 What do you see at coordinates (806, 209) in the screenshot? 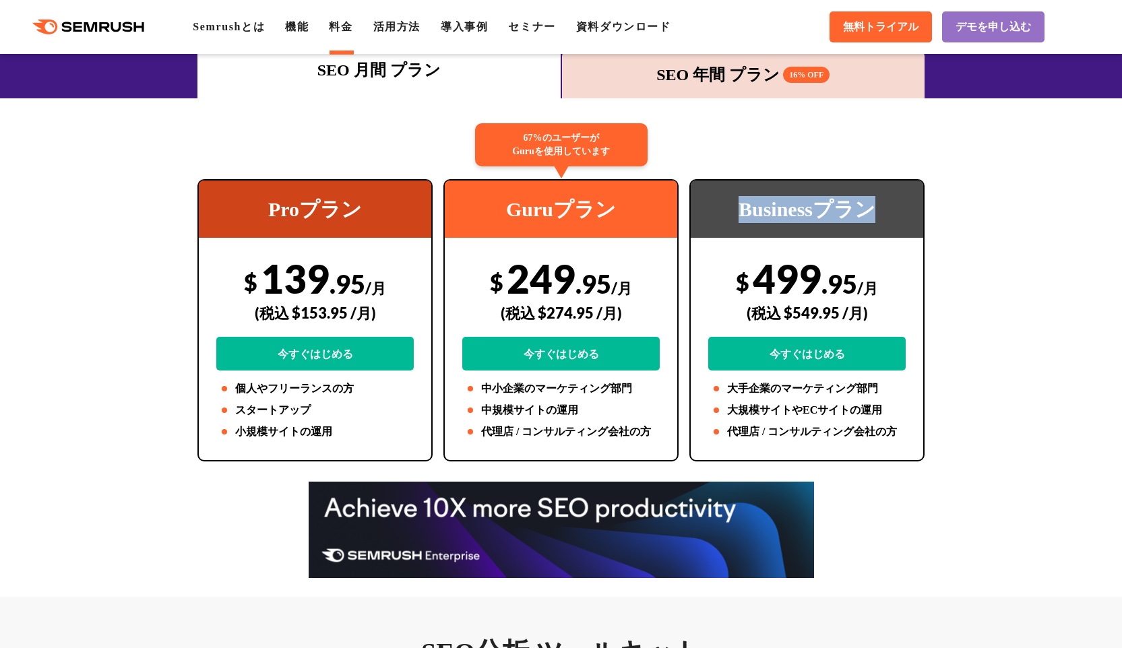
I see `div: Businessプラン` at bounding box center [806, 209].